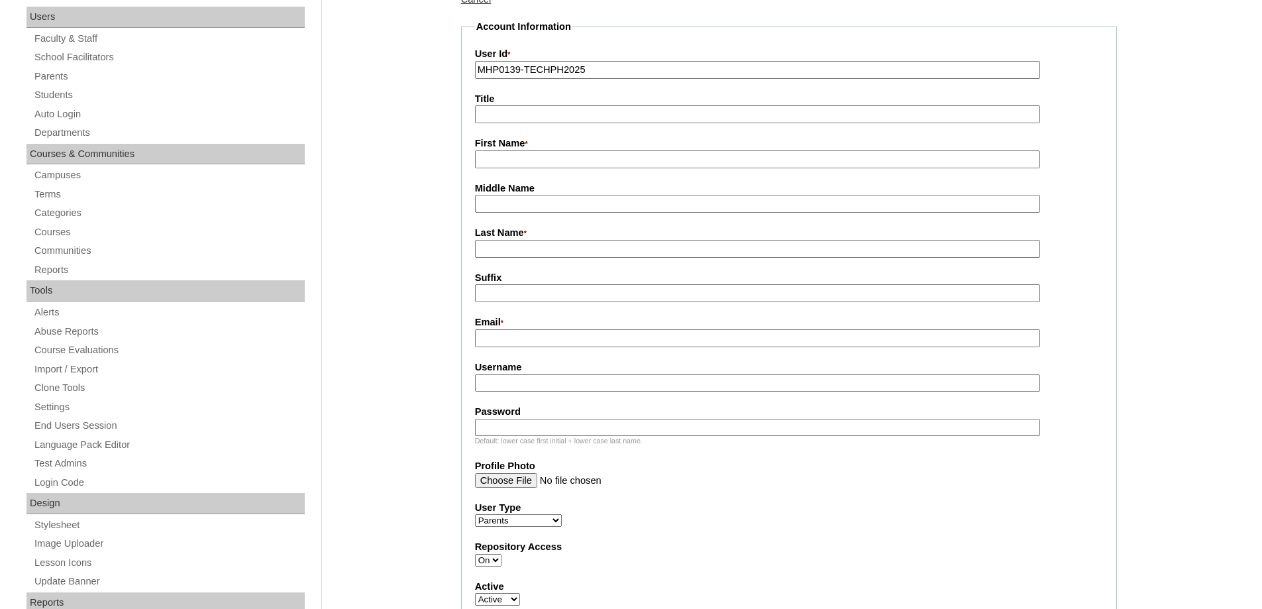 This screenshot has width=1262, height=609. What do you see at coordinates (169, 250) in the screenshot?
I see `a: Communities` at bounding box center [169, 250].